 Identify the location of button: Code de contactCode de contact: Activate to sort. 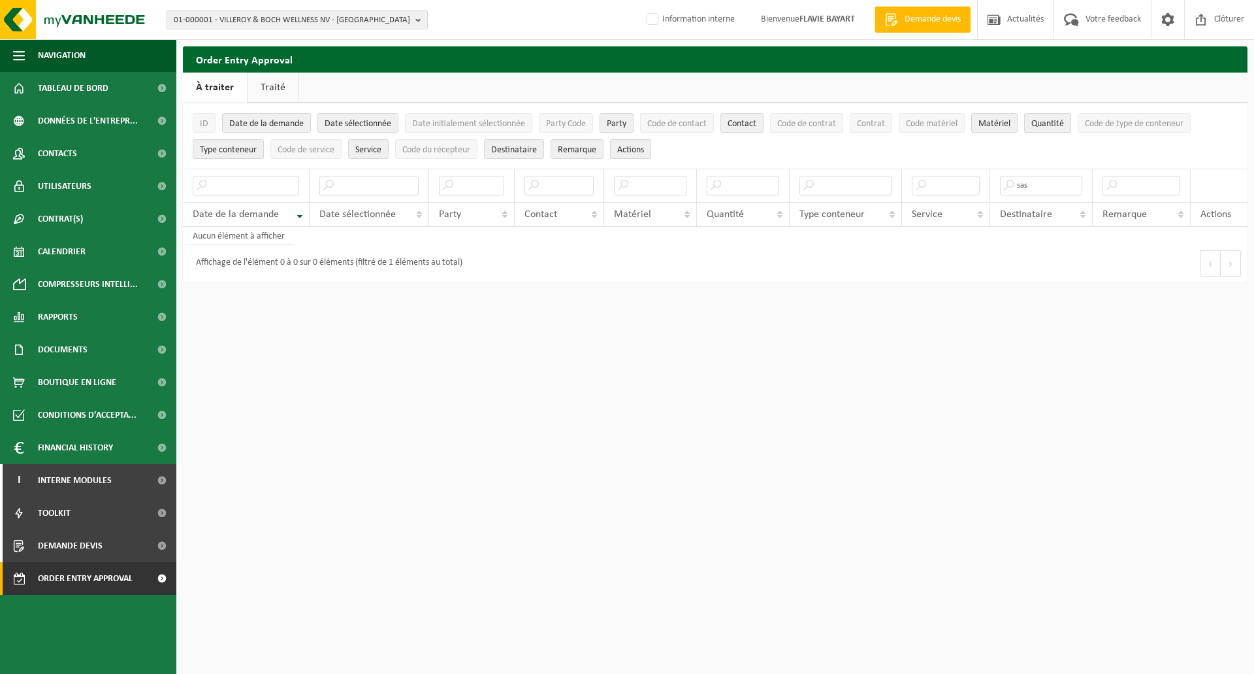
(677, 123).